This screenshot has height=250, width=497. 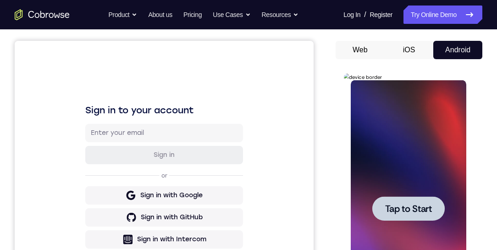 I want to click on a: Go to the home page, so click(x=42, y=15).